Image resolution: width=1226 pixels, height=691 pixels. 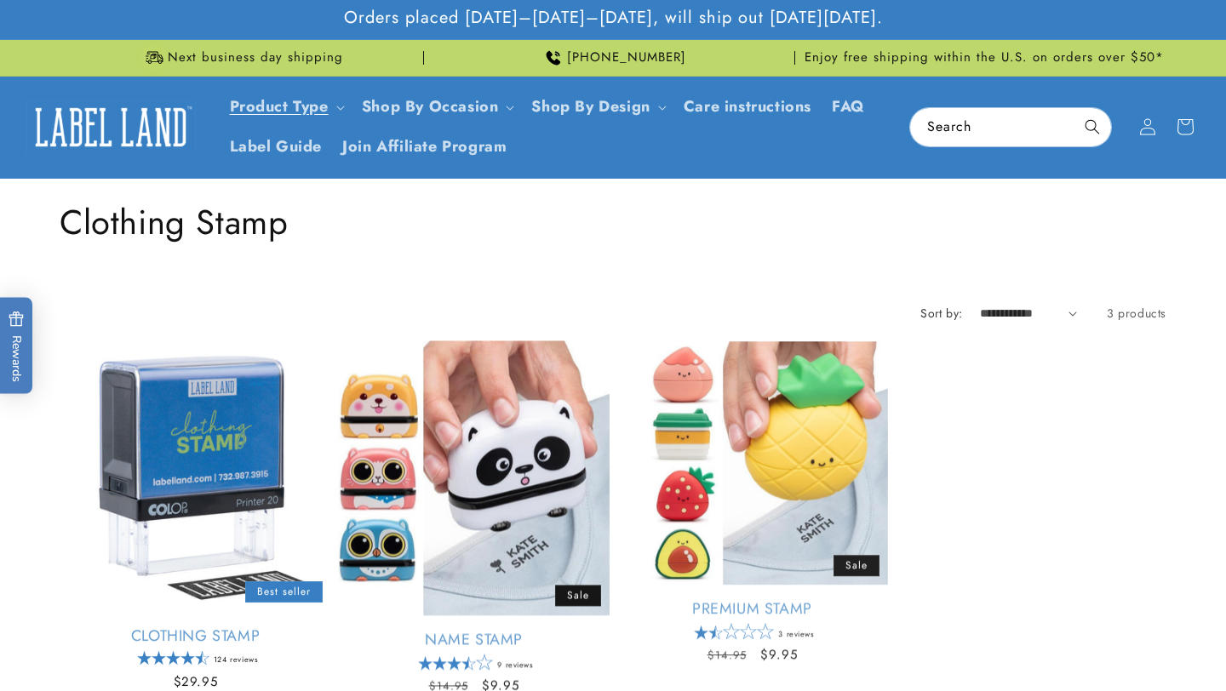 What do you see at coordinates (1092, 127) in the screenshot?
I see `button: Search` at bounding box center [1092, 127].